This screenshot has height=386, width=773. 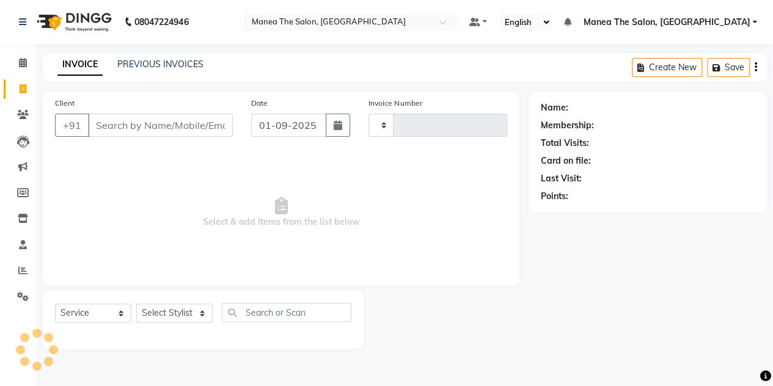 What do you see at coordinates (729, 67) in the screenshot?
I see `button: Save` at bounding box center [729, 67].